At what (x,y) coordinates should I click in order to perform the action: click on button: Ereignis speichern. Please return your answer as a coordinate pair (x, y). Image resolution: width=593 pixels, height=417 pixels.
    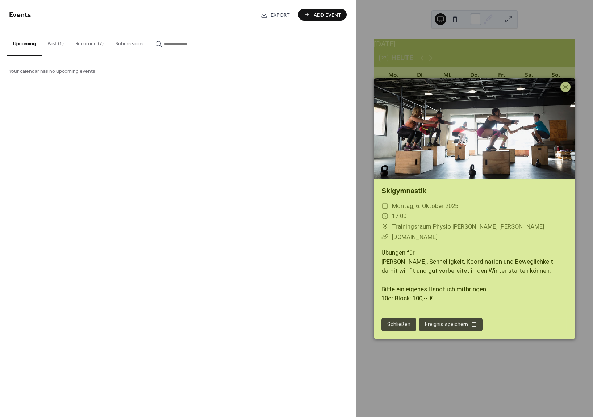
    Looking at the image, I should click on (451, 325).